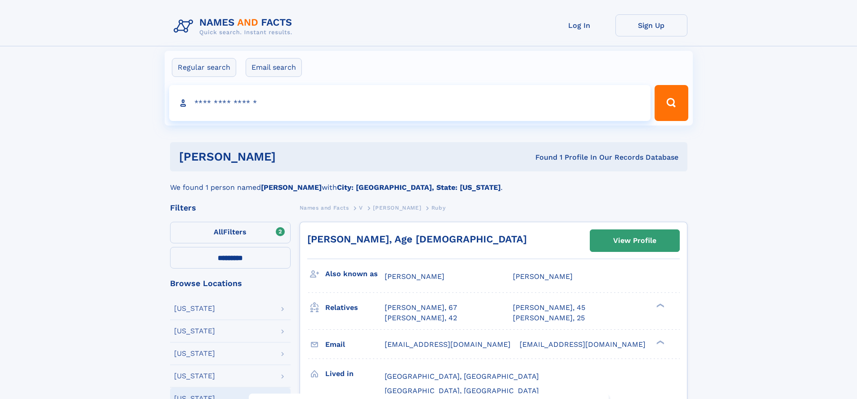  What do you see at coordinates (438, 208) in the screenshot?
I see `span: Ruby` at bounding box center [438, 208].